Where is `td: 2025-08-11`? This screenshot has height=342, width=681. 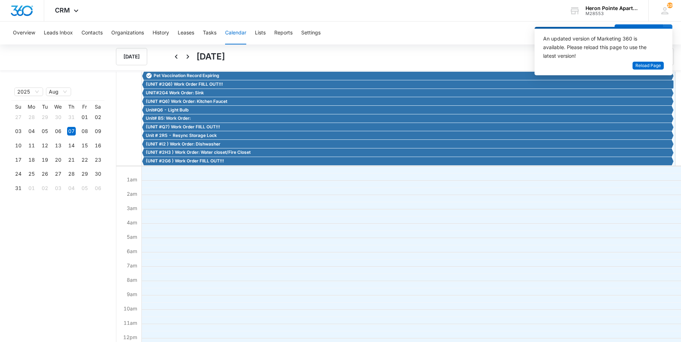 td: 2025-08-11 is located at coordinates (31, 146).